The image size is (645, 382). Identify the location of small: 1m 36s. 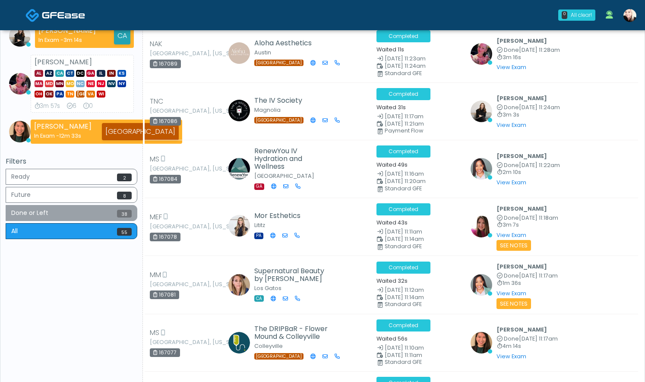
(527, 283).